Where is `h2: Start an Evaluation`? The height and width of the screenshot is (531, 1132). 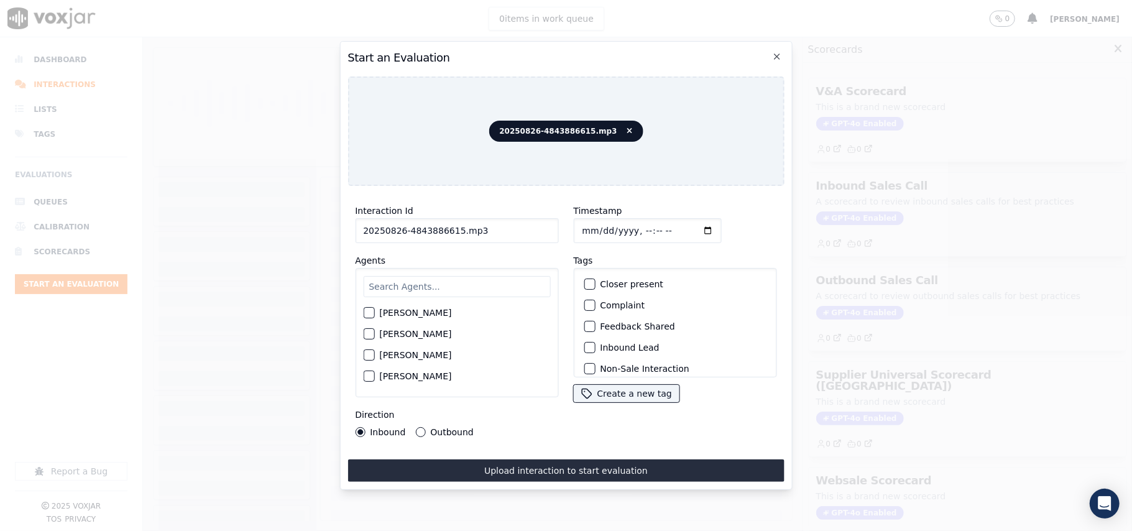 h2: Start an Evaluation is located at coordinates (566, 58).